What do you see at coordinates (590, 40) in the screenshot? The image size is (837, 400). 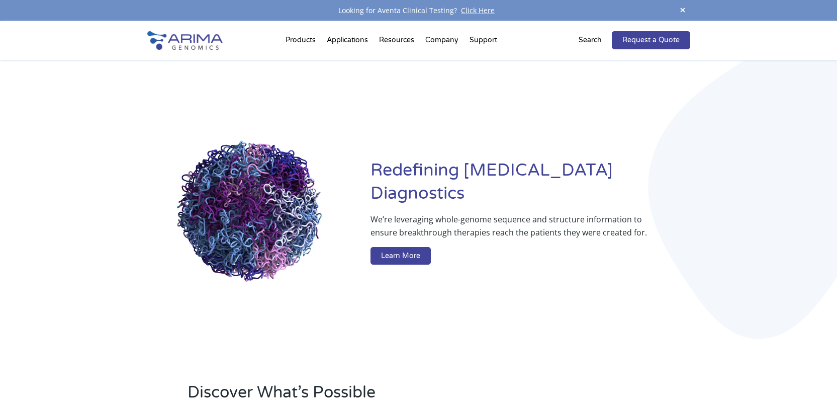 I see `p: Search` at bounding box center [590, 40].